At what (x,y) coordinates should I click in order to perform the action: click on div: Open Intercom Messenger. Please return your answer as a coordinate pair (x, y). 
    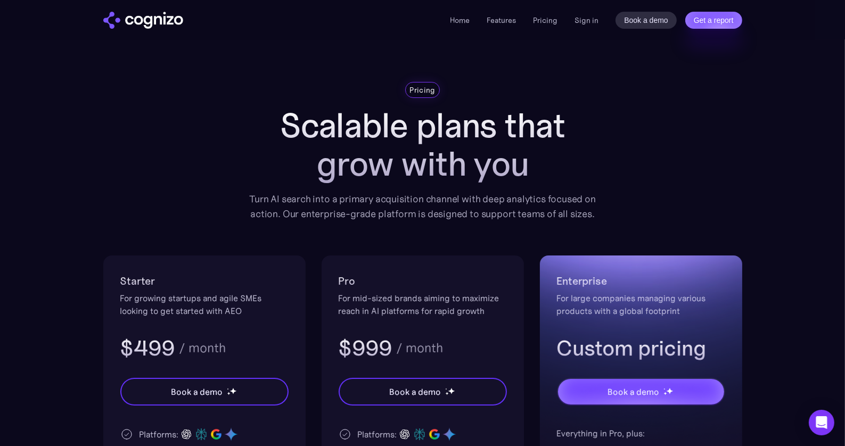
    Looking at the image, I should click on (822, 423).